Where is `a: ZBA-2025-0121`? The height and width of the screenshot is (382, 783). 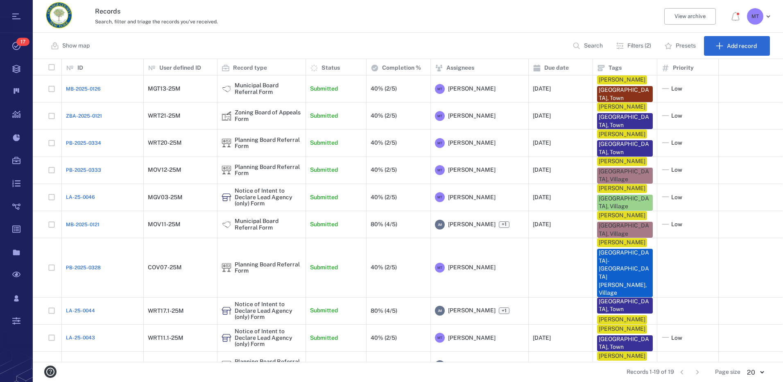 a: ZBA-2025-0121 is located at coordinates (84, 116).